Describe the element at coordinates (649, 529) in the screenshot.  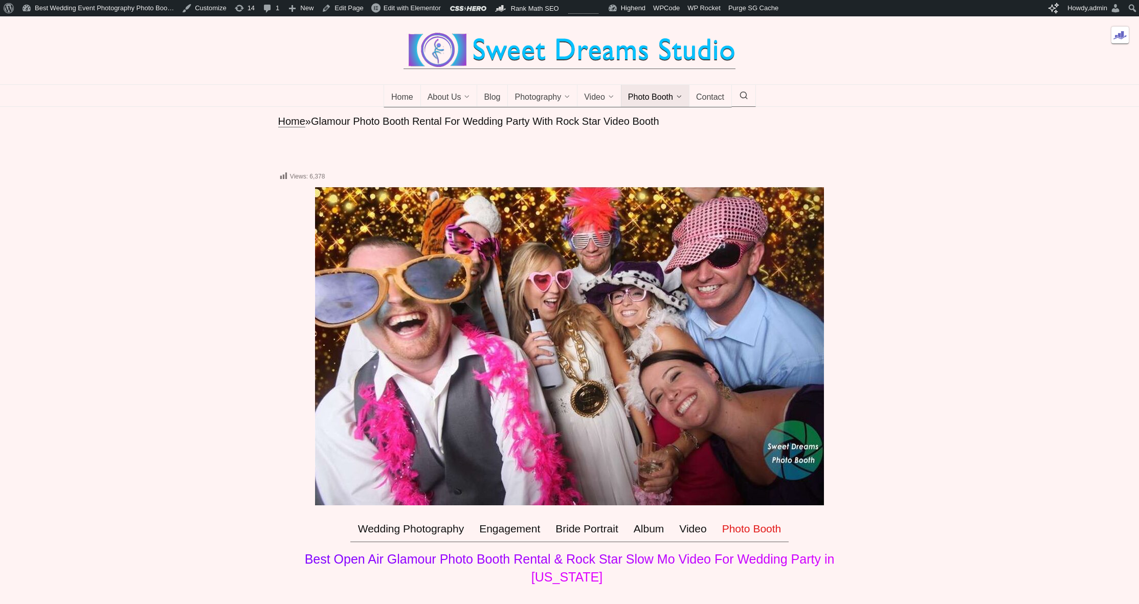
I see `a: Album` at that location.